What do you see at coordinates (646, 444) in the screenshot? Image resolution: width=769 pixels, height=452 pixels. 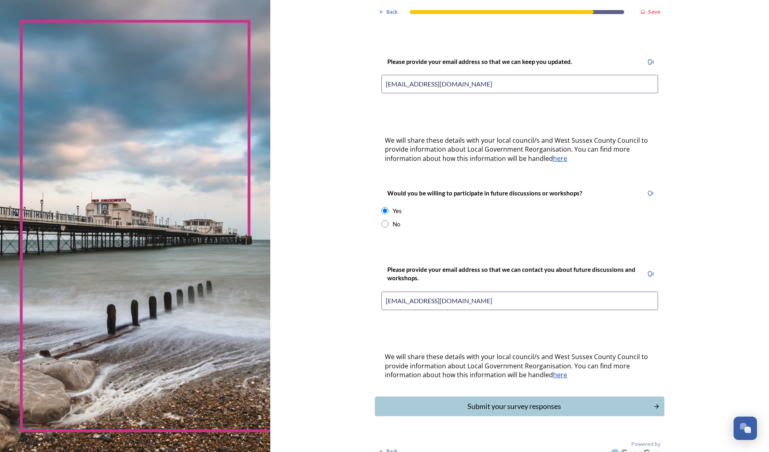 I see `span: Powered by` at bounding box center [646, 444].